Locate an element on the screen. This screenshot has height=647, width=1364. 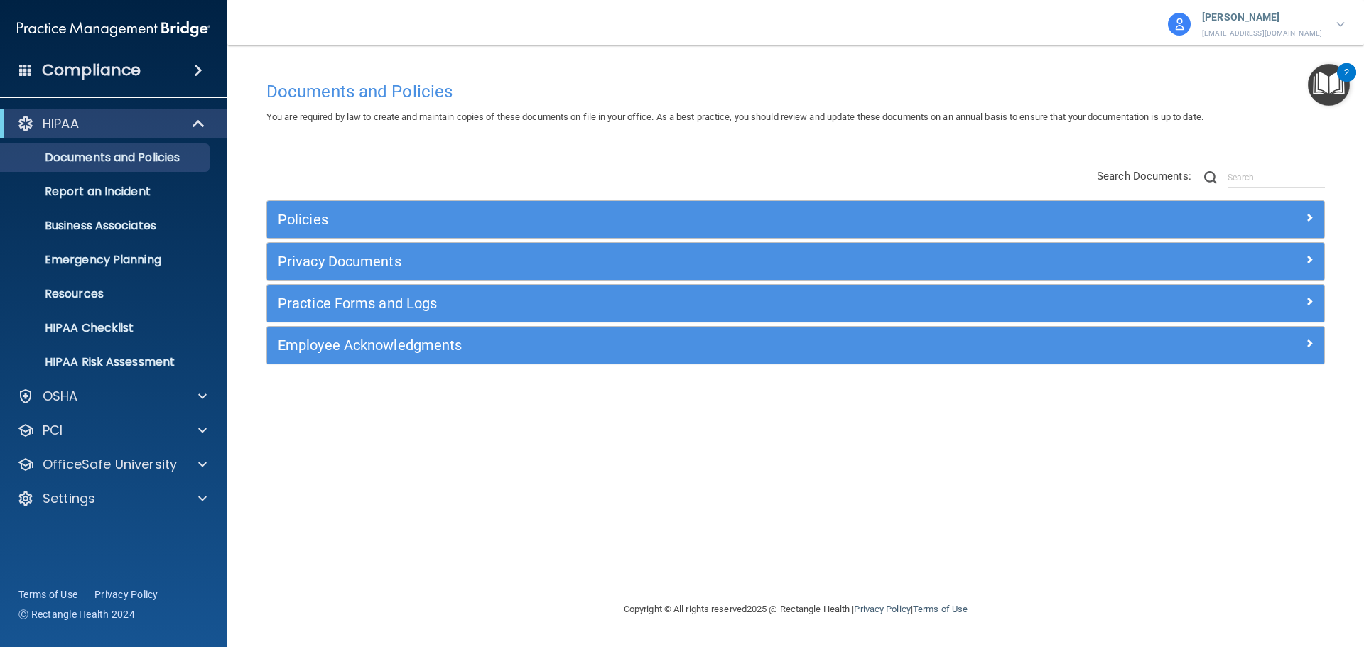
a: Practice Forms and Logs is located at coordinates (796, 303).